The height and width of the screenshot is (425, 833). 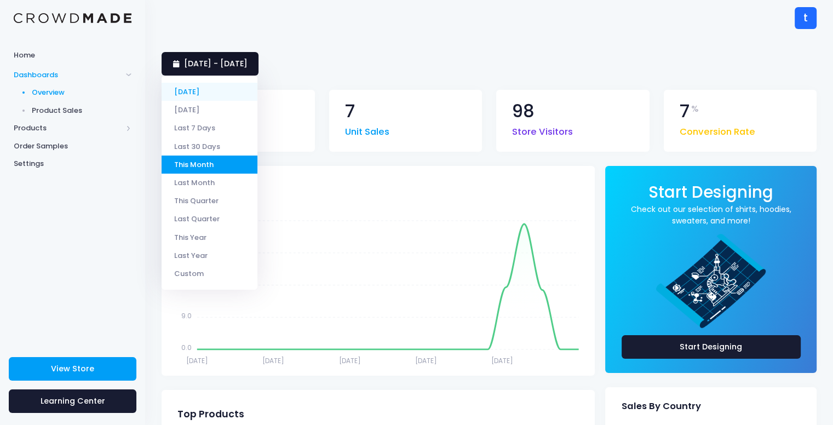 What do you see at coordinates (186, 315) in the screenshot?
I see `tspan: 9.0` at bounding box center [186, 315].